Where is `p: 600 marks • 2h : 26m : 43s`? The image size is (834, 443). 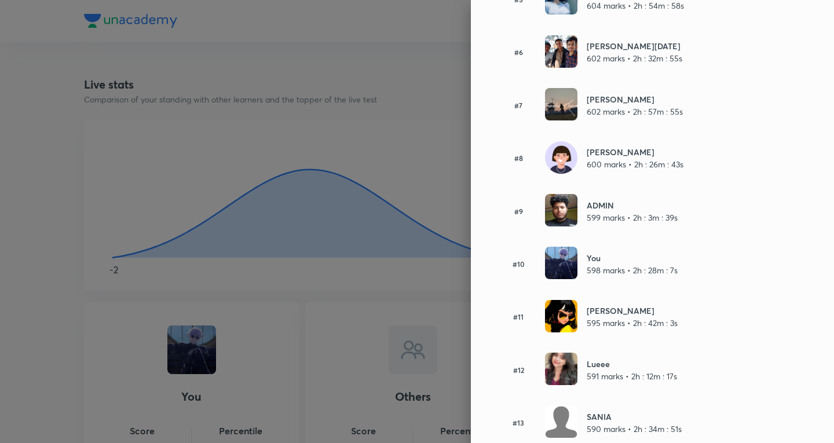 p: 600 marks • 2h : 26m : 43s is located at coordinates (635, 164).